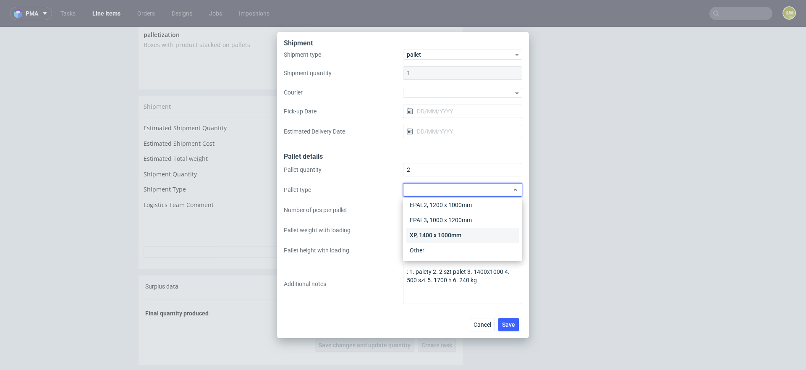 Image resolution: width=806 pixels, height=370 pixels. I want to click on button: Send to VMA, so click(384, 37).